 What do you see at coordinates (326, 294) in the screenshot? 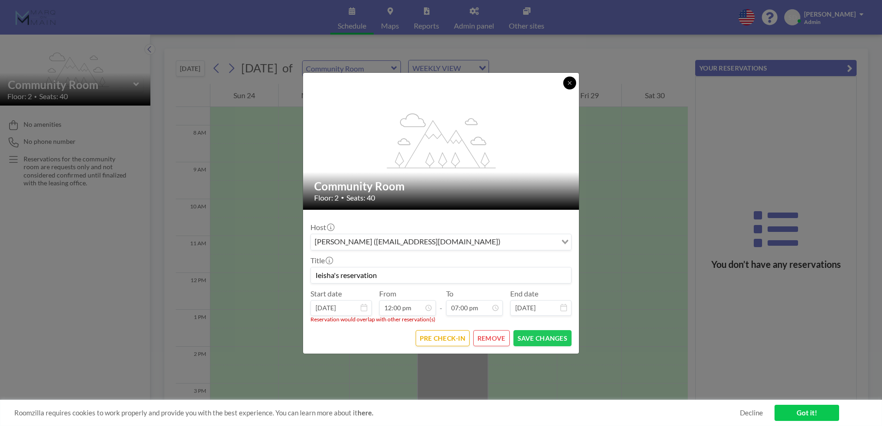
I see `label: Start date` at bounding box center [326, 294].